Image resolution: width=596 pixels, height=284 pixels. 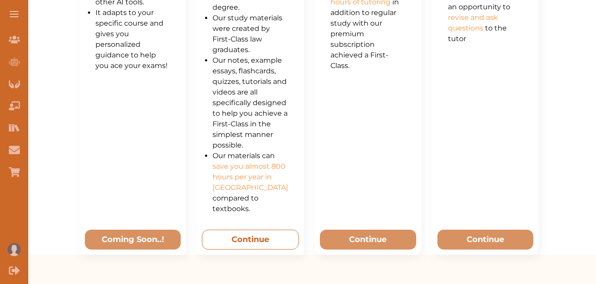 What do you see at coordinates (14, 250) in the screenshot?
I see `img: User profile` at bounding box center [14, 250].